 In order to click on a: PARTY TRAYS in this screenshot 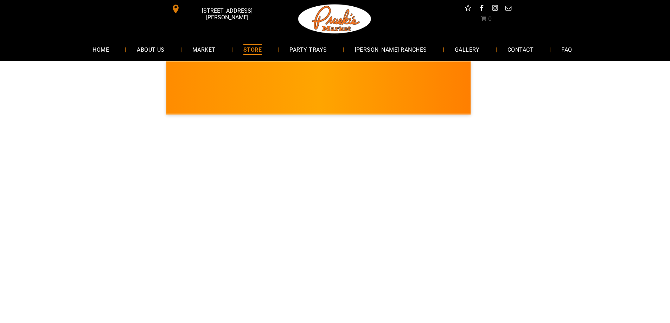, I will do `click(308, 49)`.